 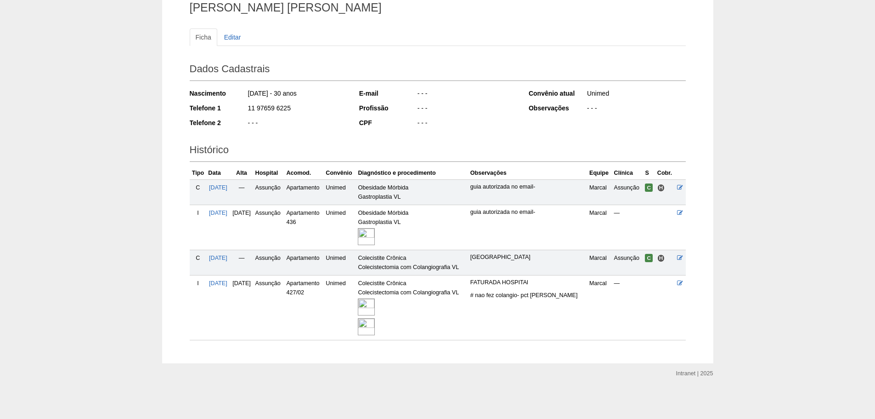 I want to click on h2: Histórico, so click(x=438, y=151).